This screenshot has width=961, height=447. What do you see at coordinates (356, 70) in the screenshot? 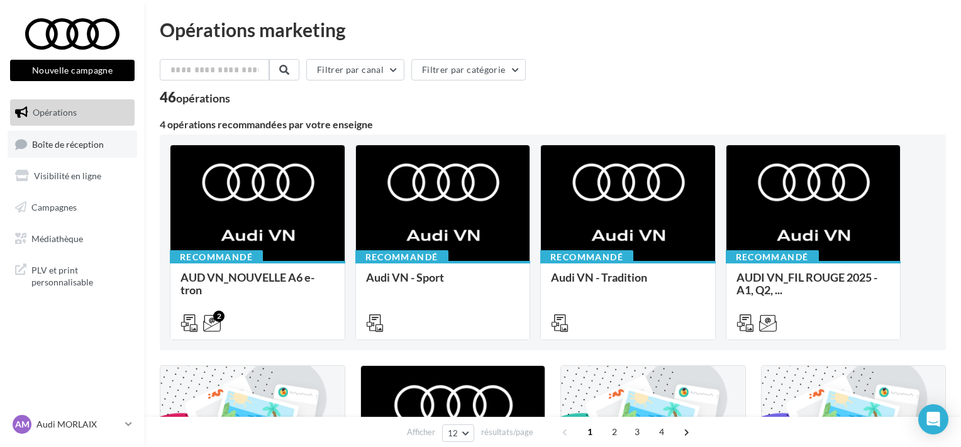
I see `button: Filtrer par canal` at bounding box center [356, 70].